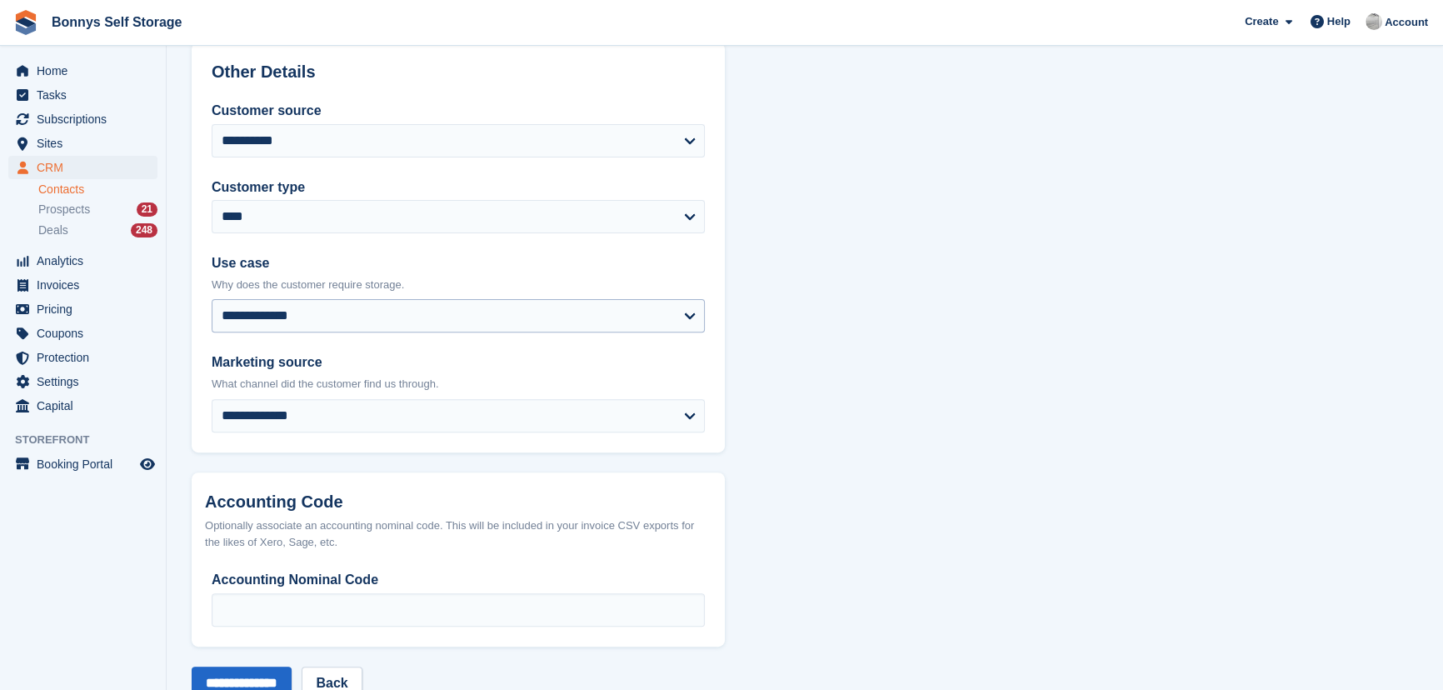 The width and height of the screenshot is (1443, 690). Describe the element at coordinates (87, 357) in the screenshot. I see `span: Protection` at that location.